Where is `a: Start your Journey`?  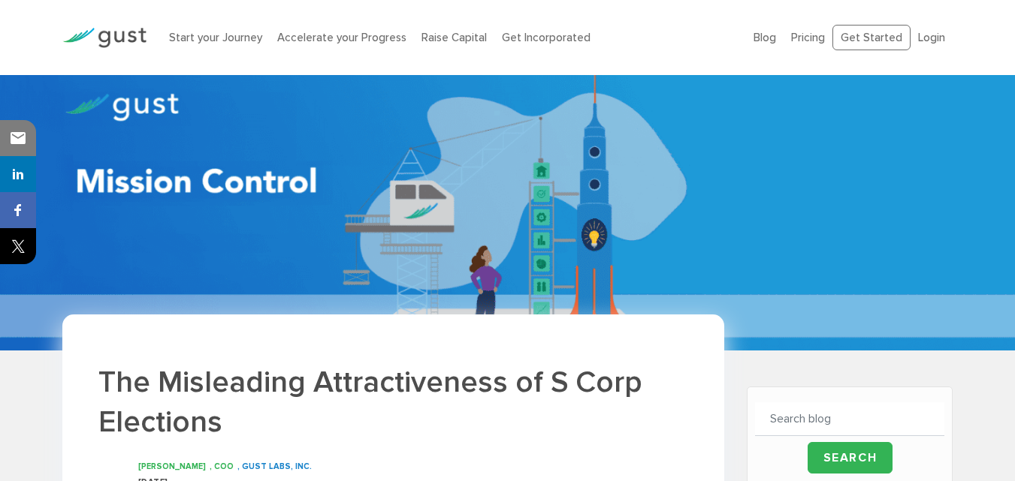 a: Start your Journey is located at coordinates (216, 38).